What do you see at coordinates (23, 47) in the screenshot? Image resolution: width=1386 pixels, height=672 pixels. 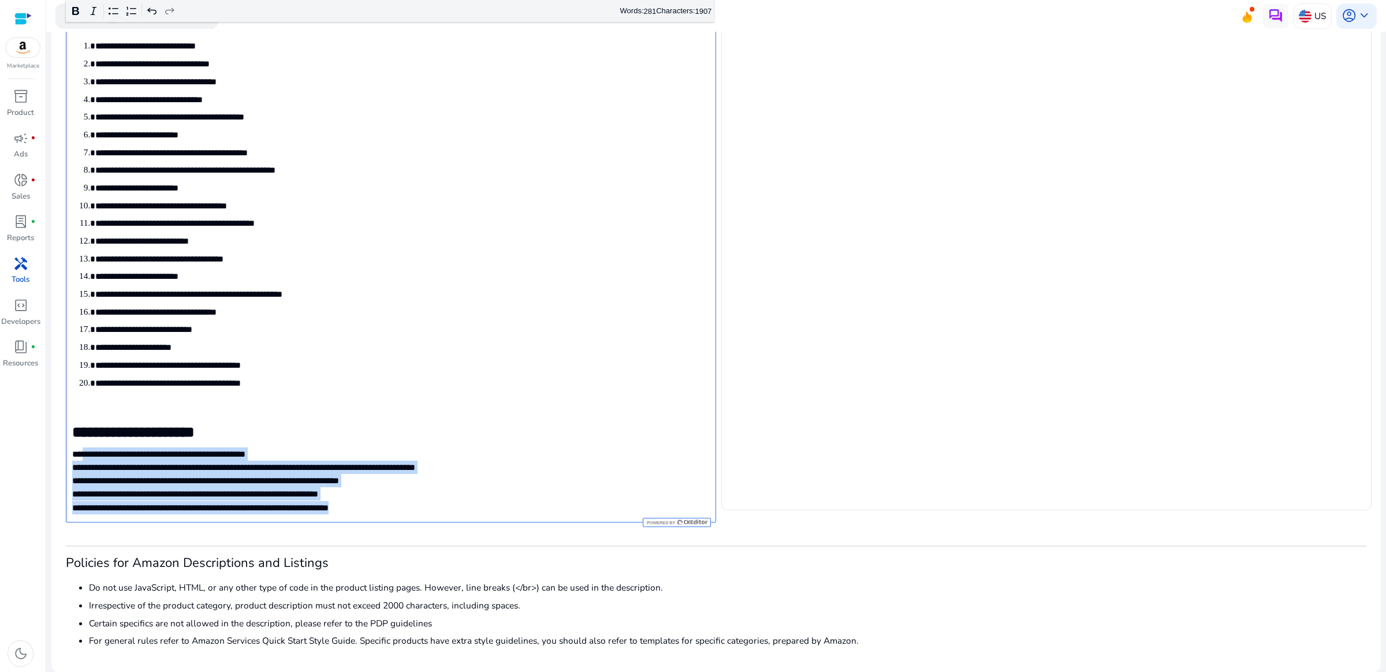 I see `img: amazon.svg` at bounding box center [23, 47].